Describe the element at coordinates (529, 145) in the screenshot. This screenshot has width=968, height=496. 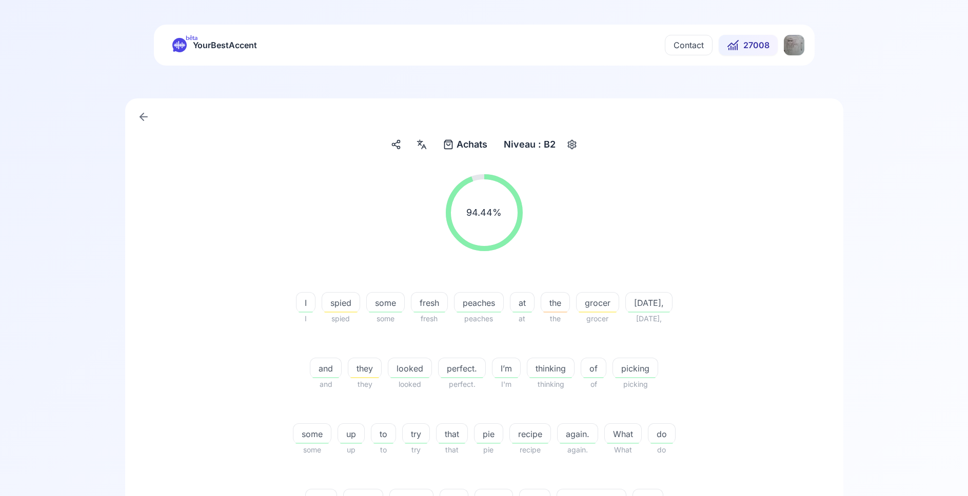
I see `div: Niveau : B2` at that location.